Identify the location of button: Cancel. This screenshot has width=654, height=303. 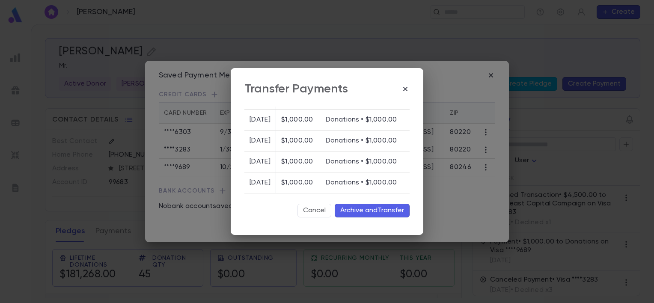
(314, 211).